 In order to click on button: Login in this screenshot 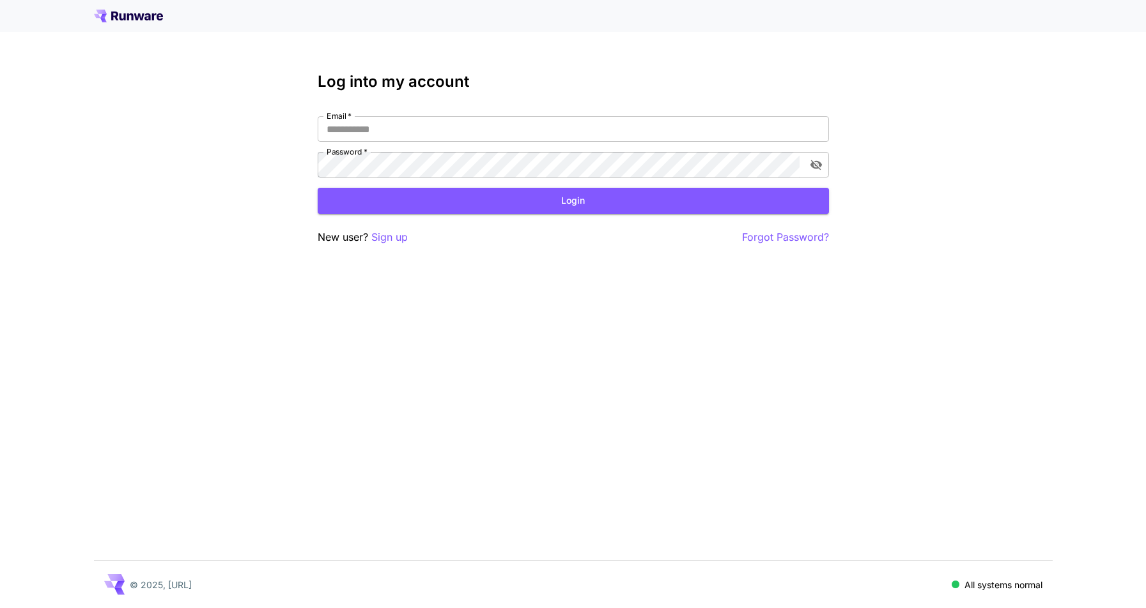, I will do `click(573, 201)`.